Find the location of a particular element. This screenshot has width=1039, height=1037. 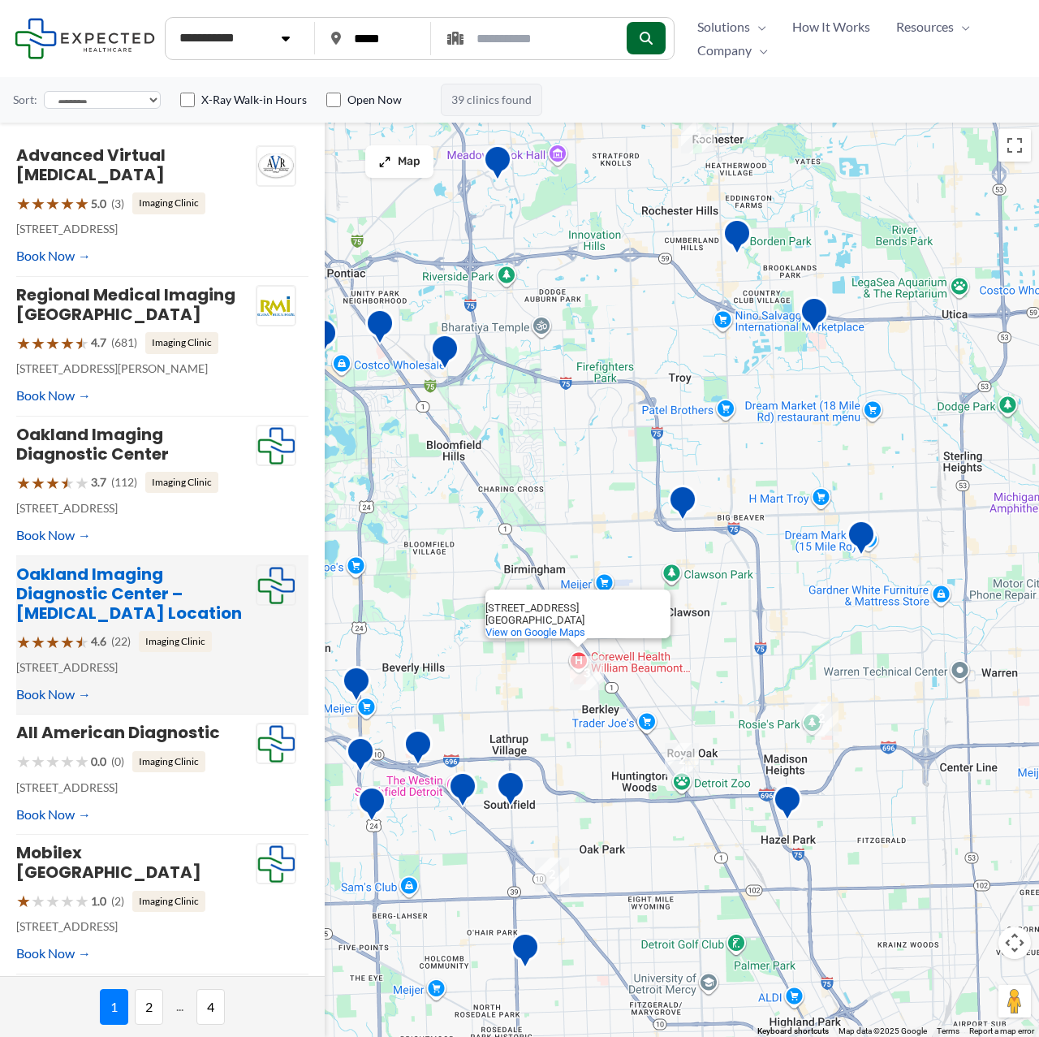

img: Expected Healthcare Logo - side, dark font, small is located at coordinates (84, 38).